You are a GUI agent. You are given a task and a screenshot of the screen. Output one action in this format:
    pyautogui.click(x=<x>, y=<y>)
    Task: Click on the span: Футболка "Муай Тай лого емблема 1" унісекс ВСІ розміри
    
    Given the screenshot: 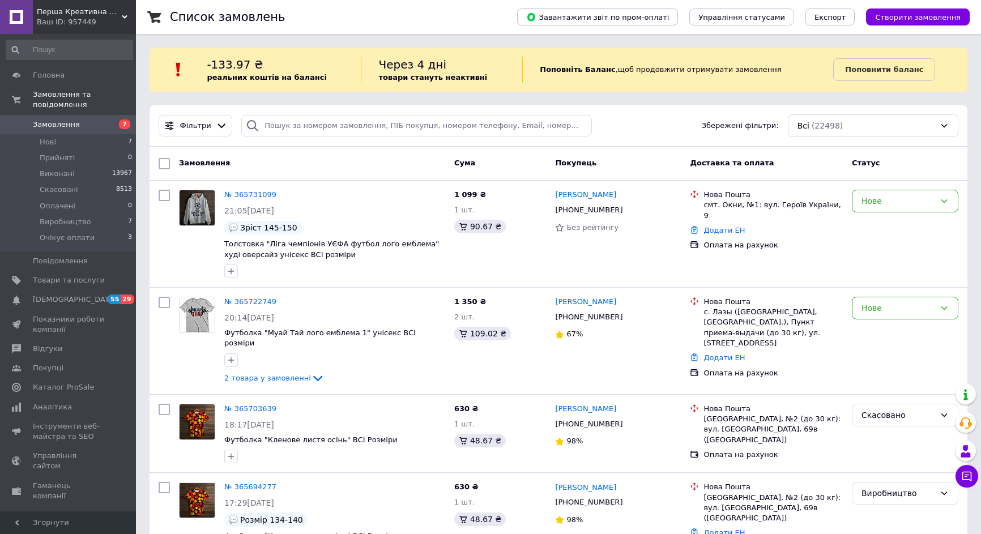 What is the action you would take?
    pyautogui.click(x=320, y=338)
    